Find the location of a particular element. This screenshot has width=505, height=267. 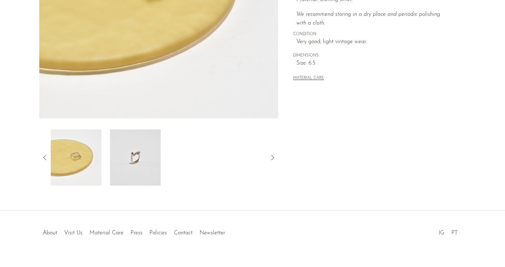

ul: Quick links is located at coordinates (134, 231).